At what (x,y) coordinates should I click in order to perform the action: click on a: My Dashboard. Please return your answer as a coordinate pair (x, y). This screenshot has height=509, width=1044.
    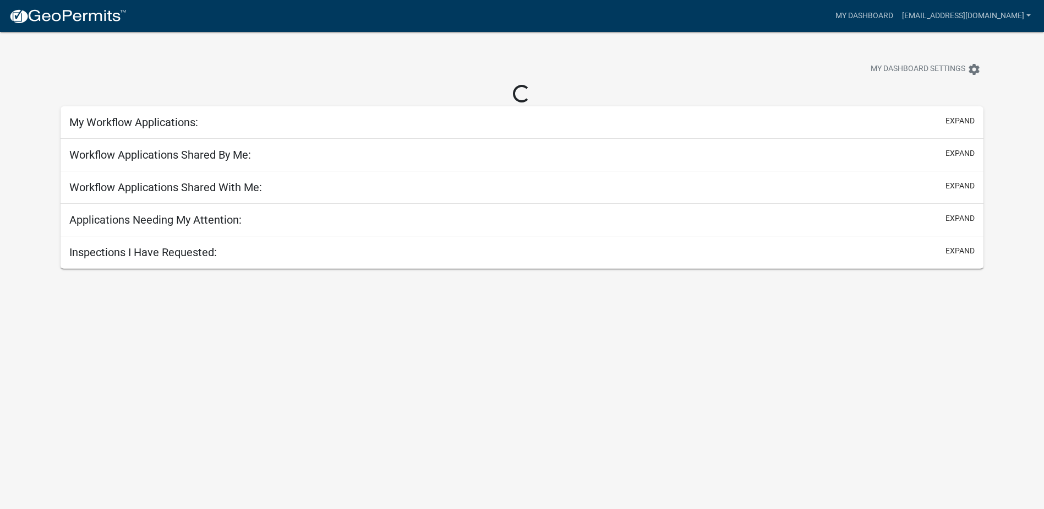
    Looking at the image, I should click on (864, 16).